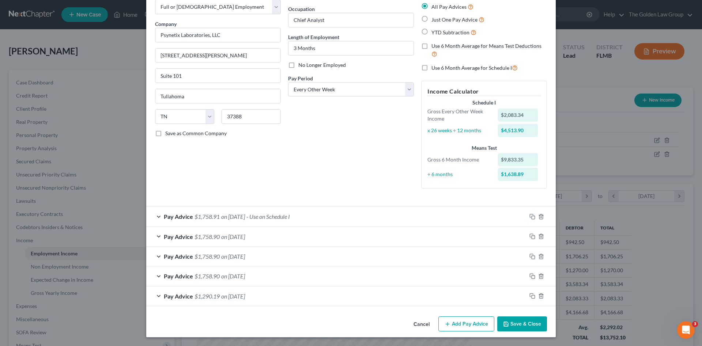 Image resolution: width=702 pixels, height=346 pixels. What do you see at coordinates (450, 32) in the screenshot?
I see `span: YTD Subtraction` at bounding box center [450, 32].